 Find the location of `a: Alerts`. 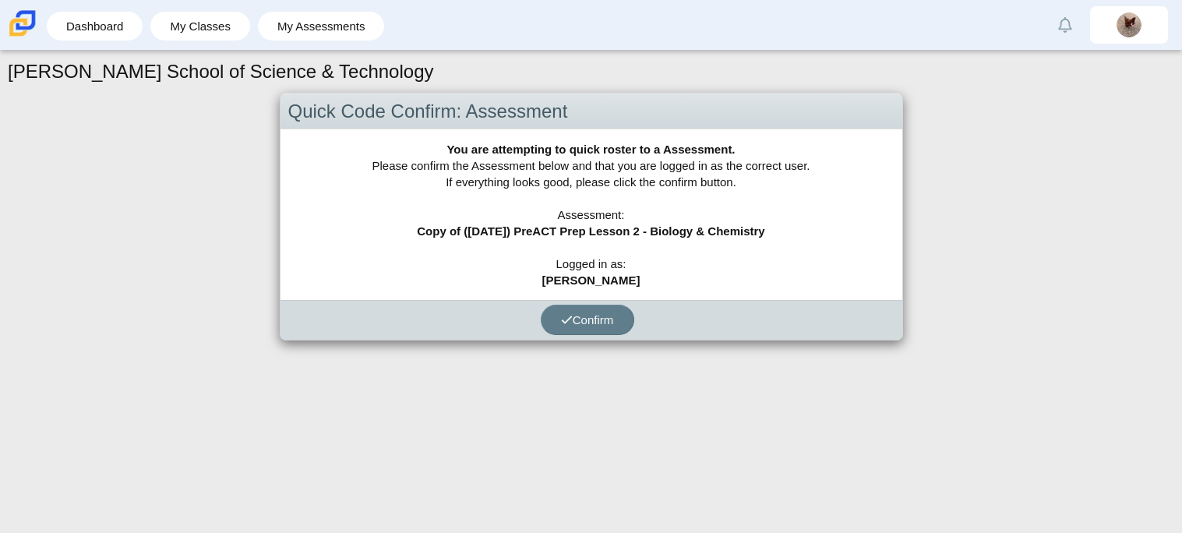

a: Alerts is located at coordinates (1065, 25).